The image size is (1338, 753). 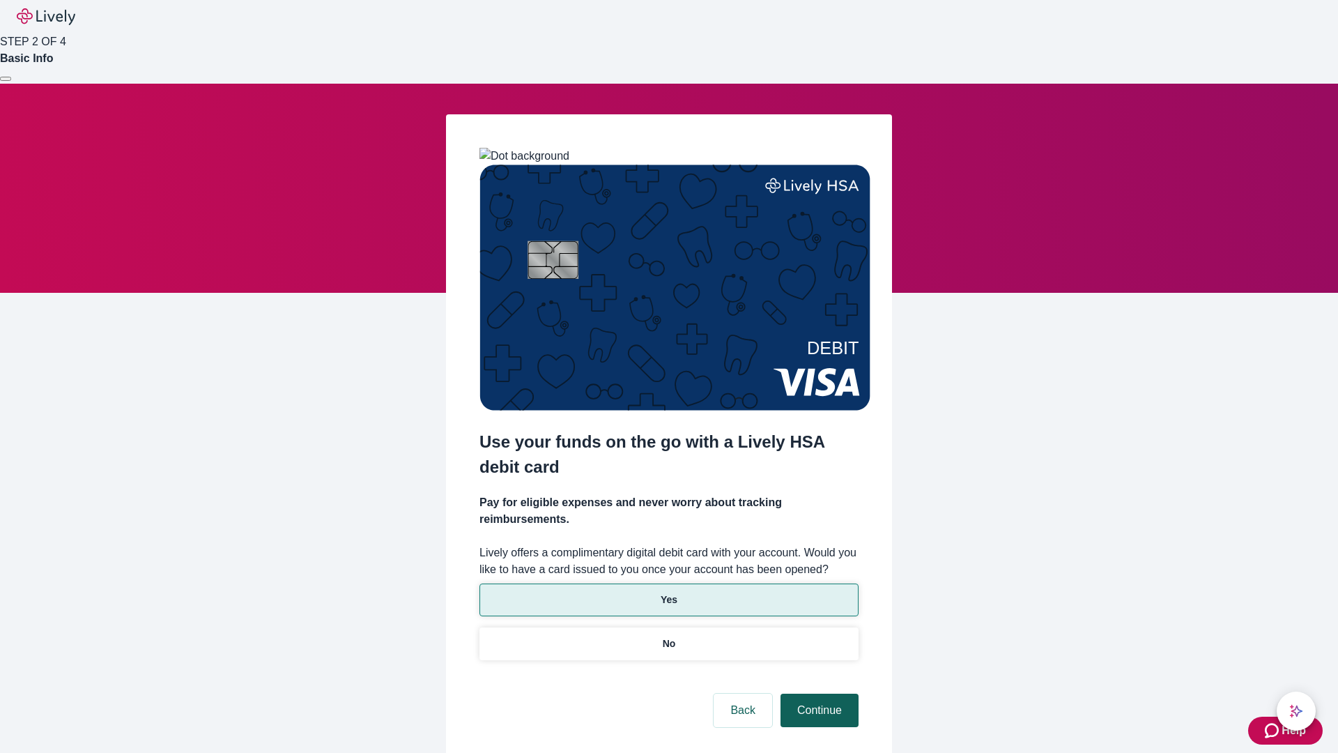 What do you see at coordinates (524, 156) in the screenshot?
I see `img: Dot background` at bounding box center [524, 156].